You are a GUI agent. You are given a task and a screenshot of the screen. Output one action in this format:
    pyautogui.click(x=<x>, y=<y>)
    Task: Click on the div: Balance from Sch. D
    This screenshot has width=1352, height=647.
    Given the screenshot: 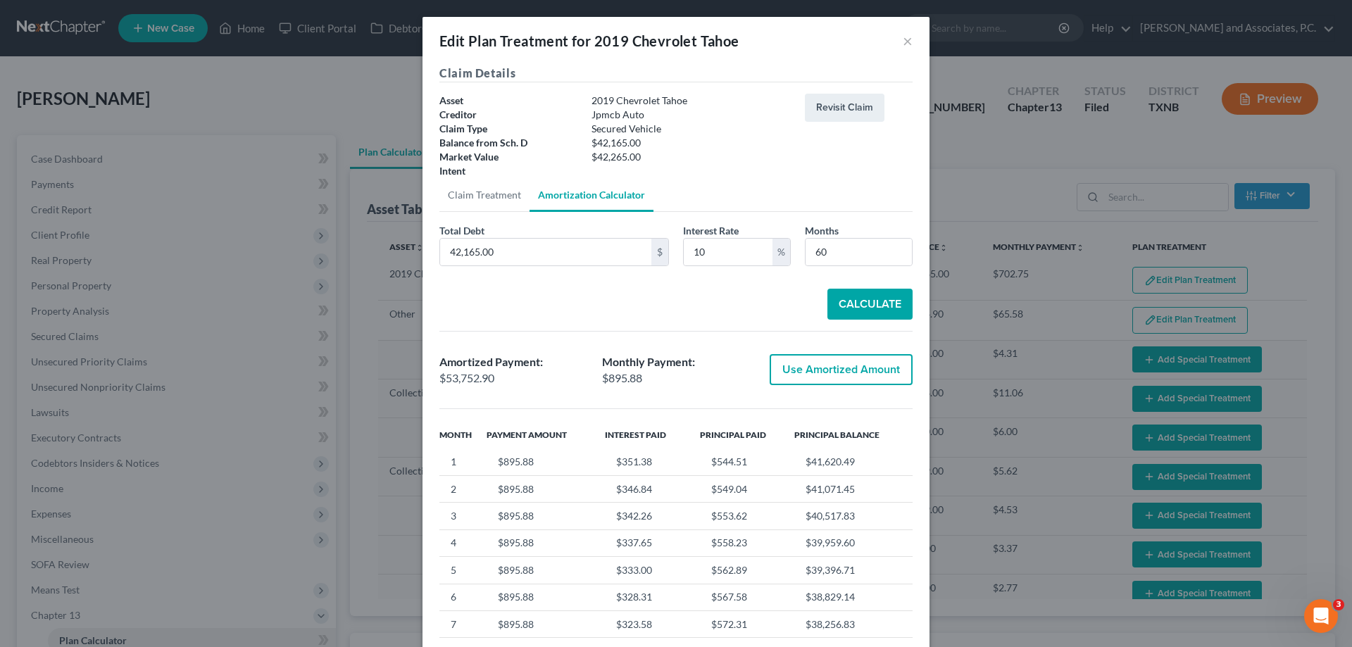 What is the action you would take?
    pyautogui.click(x=509, y=143)
    